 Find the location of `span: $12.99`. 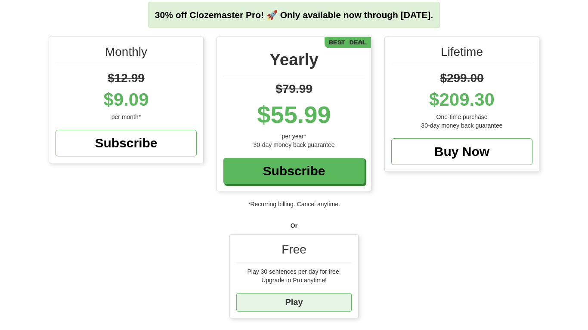

span: $12.99 is located at coordinates (126, 78).